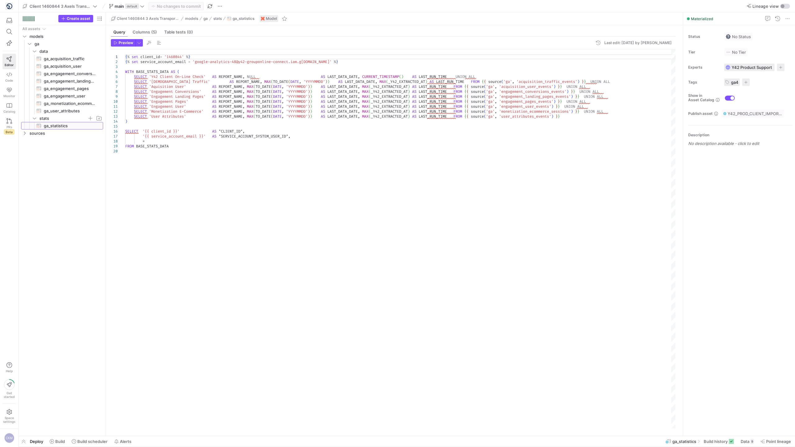 This screenshot has height=447, width=795. Describe the element at coordinates (70, 103) in the screenshot. I see `span: ga_monetization_ecommerce​​​​​​​​​​` at that location.